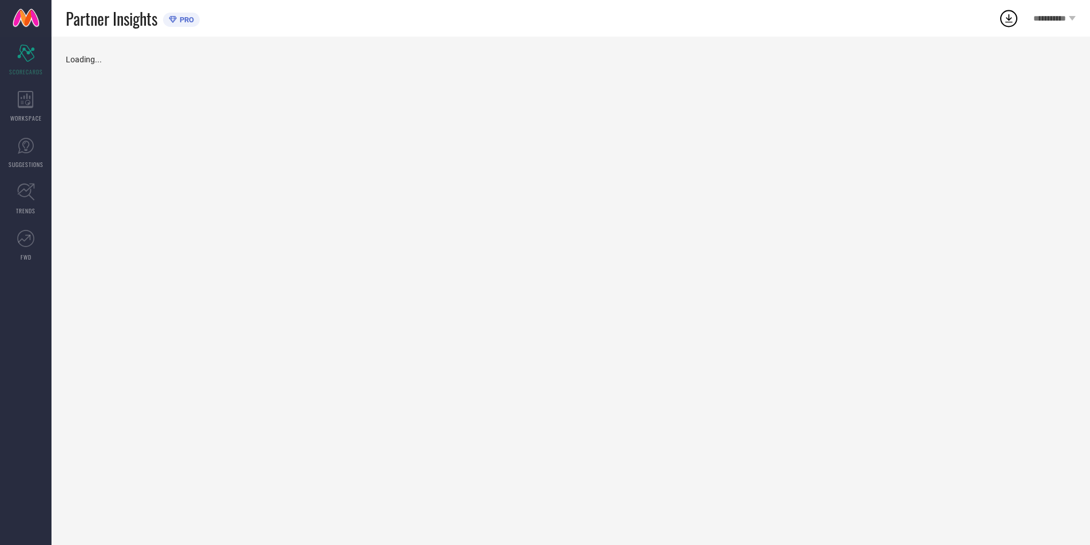 This screenshot has height=545, width=1090. What do you see at coordinates (185, 19) in the screenshot?
I see `span: PRO` at bounding box center [185, 19].